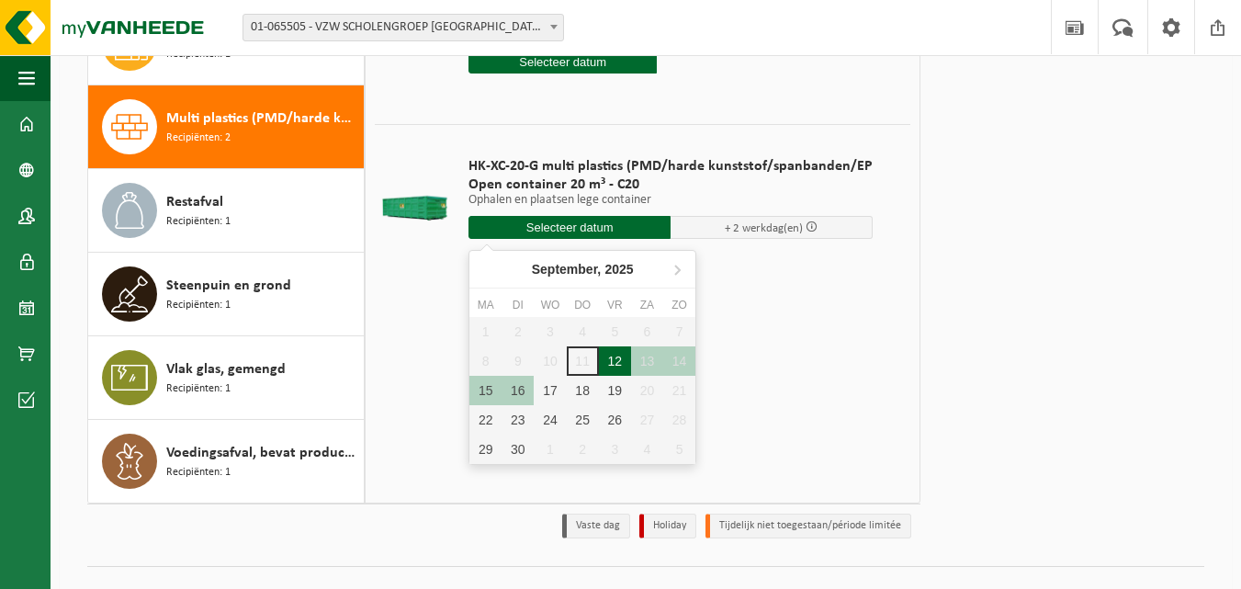 The image size is (1241, 589). What do you see at coordinates (263, 453) in the screenshot?
I see `span: Voedingsafval, bevat producten van dierlijke oorsprong, gemengde verpakking (exclusief glas), cat...` at bounding box center [263, 453].